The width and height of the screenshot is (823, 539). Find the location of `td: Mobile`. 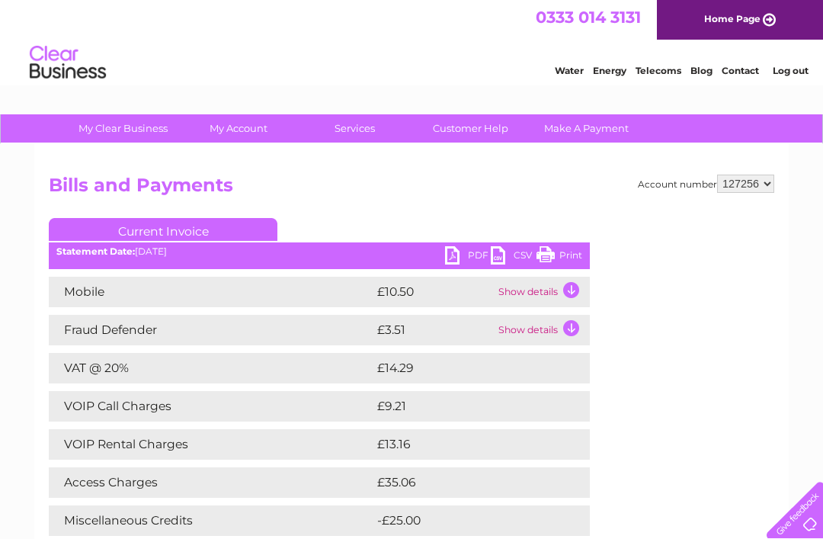

td: Mobile is located at coordinates (211, 292).